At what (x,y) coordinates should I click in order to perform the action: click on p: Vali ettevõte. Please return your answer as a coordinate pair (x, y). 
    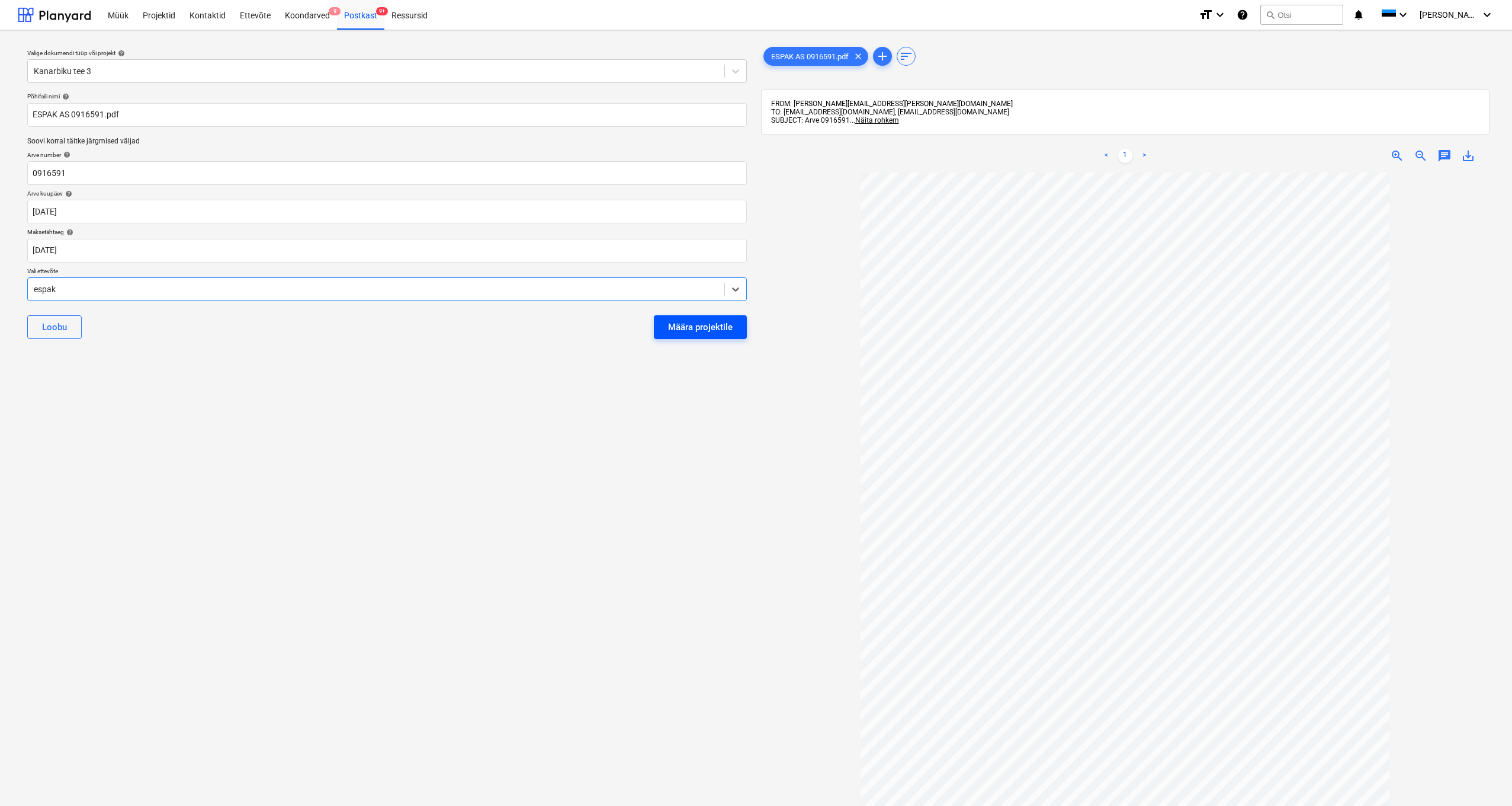
    Looking at the image, I should click on (386, 272).